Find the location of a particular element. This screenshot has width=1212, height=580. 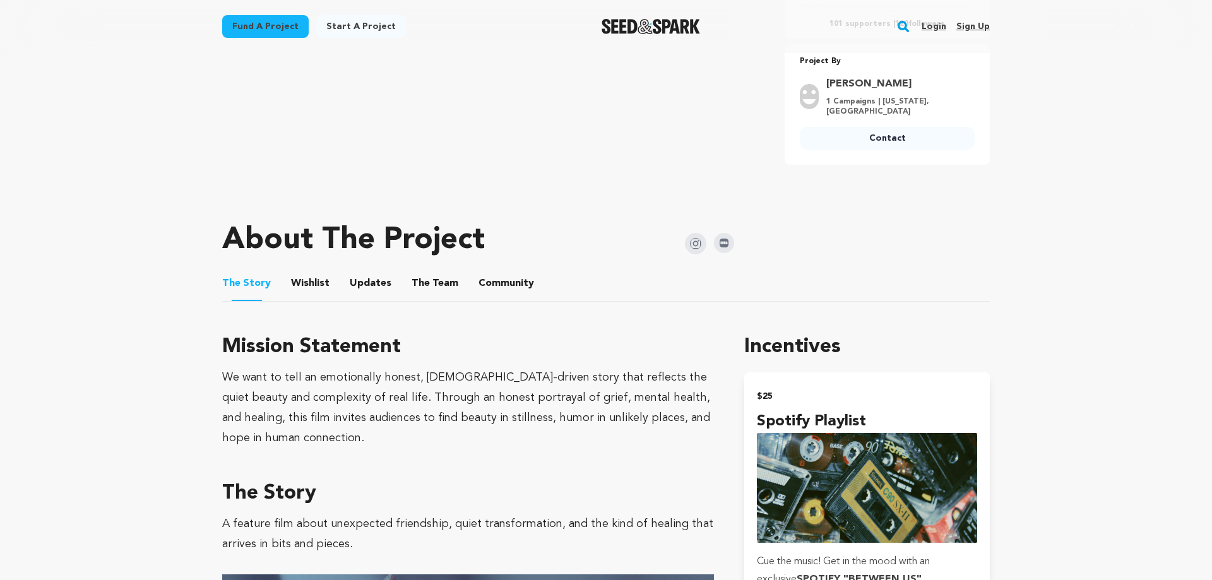

img: Seed&Spark Instagram Icon is located at coordinates (695, 244).